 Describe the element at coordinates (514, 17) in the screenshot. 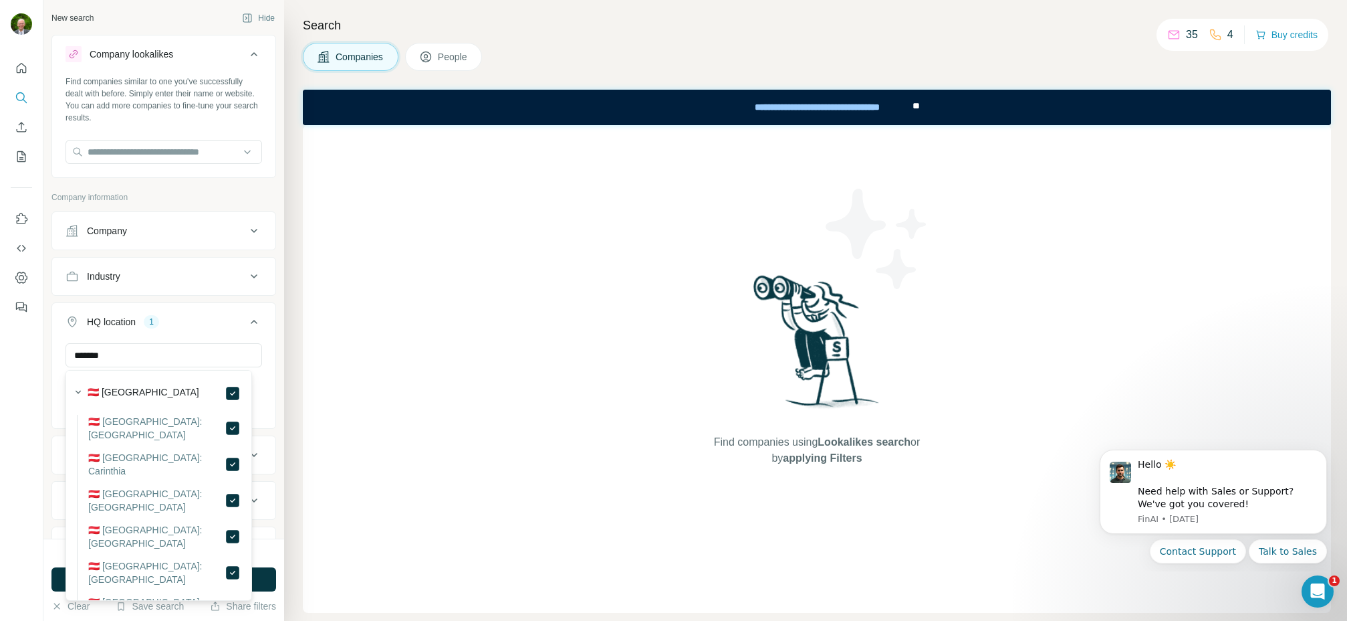

I see `div: Upgrade plan for full access to Surfe` at that location.